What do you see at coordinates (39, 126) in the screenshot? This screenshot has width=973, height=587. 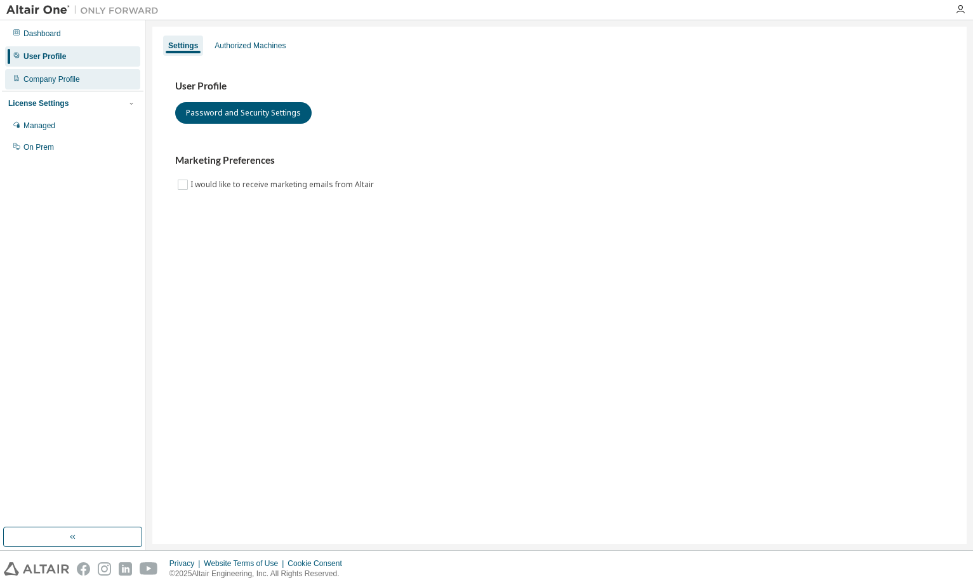 I see `div: Managed` at bounding box center [39, 126].